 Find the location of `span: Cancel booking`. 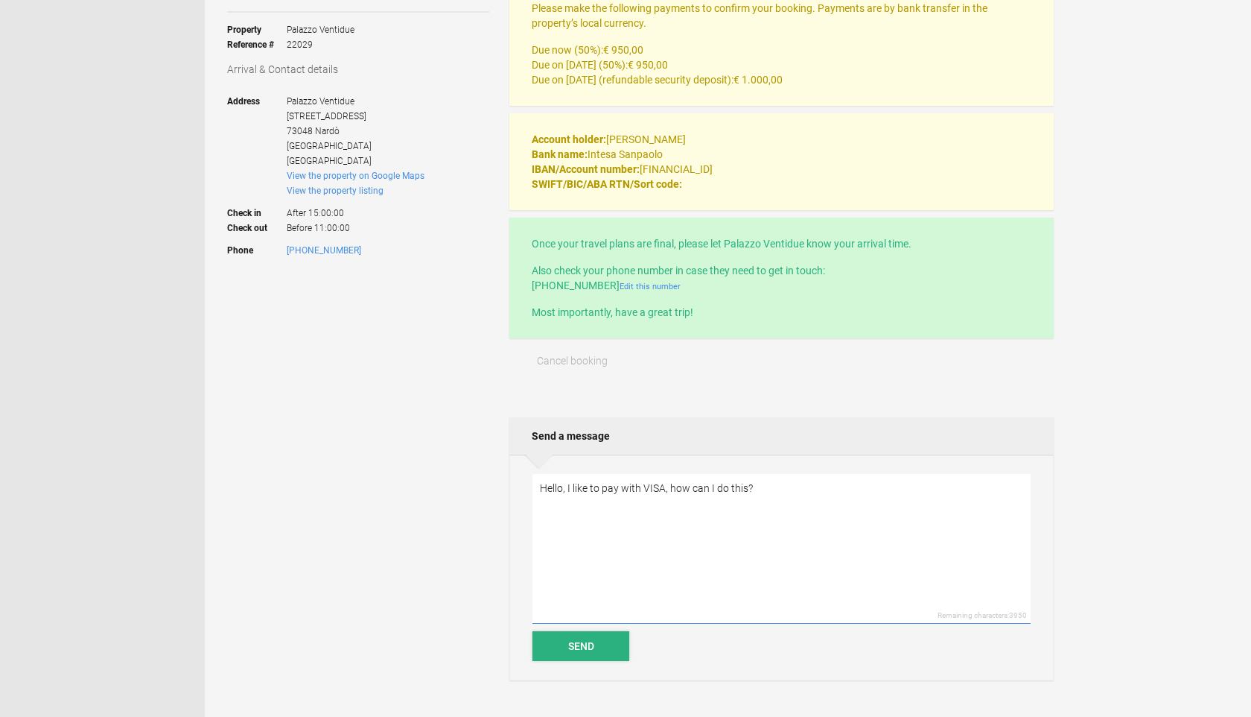

span: Cancel booking is located at coordinates (572, 361).